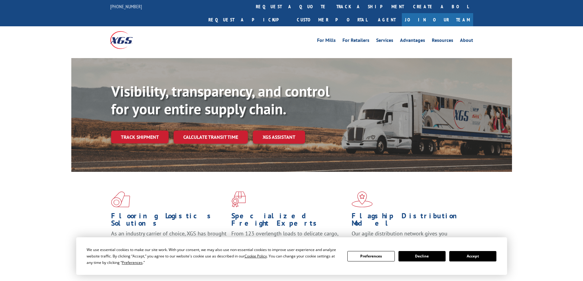  What do you see at coordinates (422, 256) in the screenshot?
I see `button: Decline` at bounding box center [422, 256].